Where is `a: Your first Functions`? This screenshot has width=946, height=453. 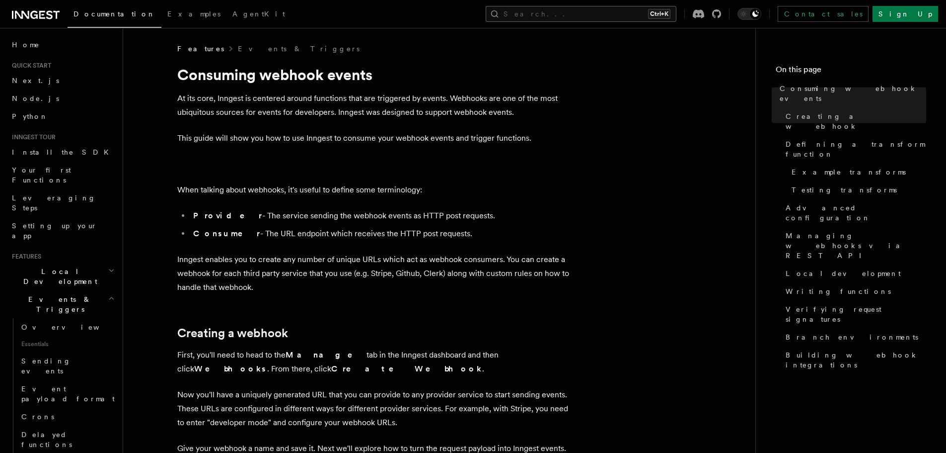
a: Your first Functions is located at coordinates (62, 175).